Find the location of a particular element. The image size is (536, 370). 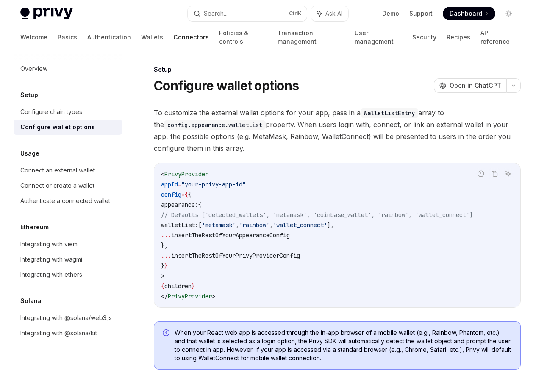

button: Toggle dark mode is located at coordinates (508, 14).